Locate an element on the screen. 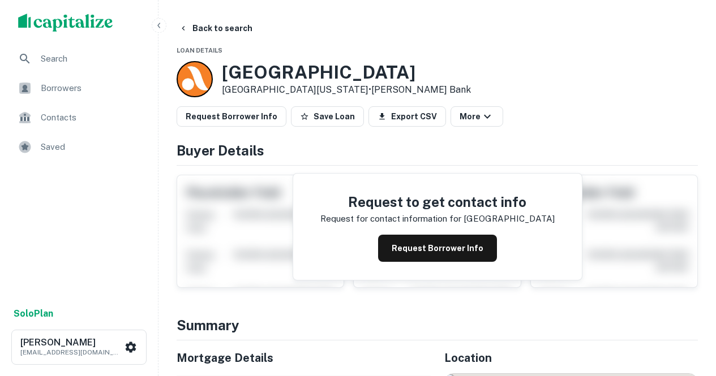 The width and height of the screenshot is (716, 376). a: Borrowers is located at coordinates (79, 88).